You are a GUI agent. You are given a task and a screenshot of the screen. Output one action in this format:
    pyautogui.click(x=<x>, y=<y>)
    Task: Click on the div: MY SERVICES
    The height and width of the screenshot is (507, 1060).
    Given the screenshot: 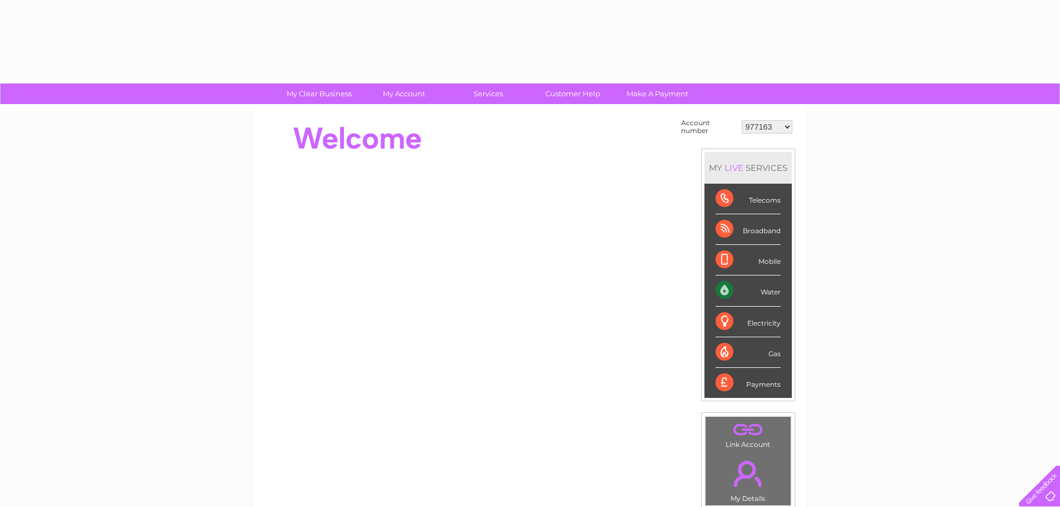 What is the action you would take?
    pyautogui.click(x=748, y=168)
    